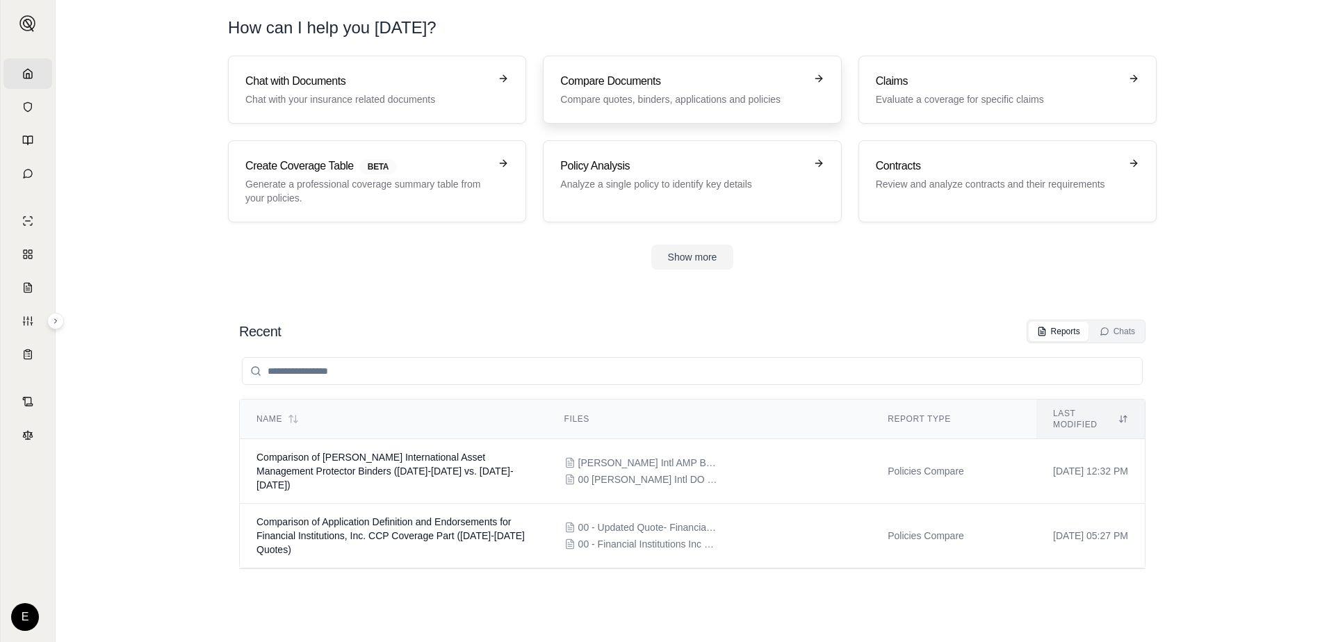 The image size is (1329, 642). I want to click on span: Comparison of Mason International Asset Management Protector Binders (2024-2025 vs. 2025-2026), so click(385, 471).